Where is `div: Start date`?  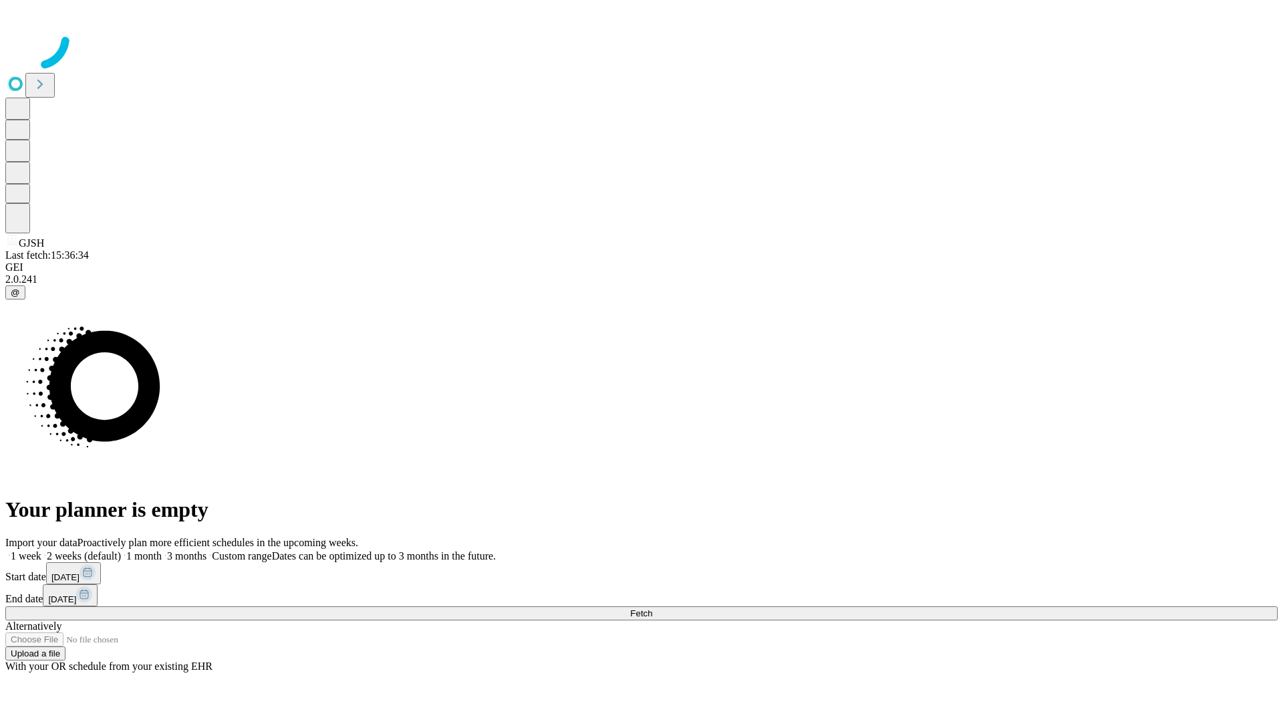 div: Start date is located at coordinates (642, 573).